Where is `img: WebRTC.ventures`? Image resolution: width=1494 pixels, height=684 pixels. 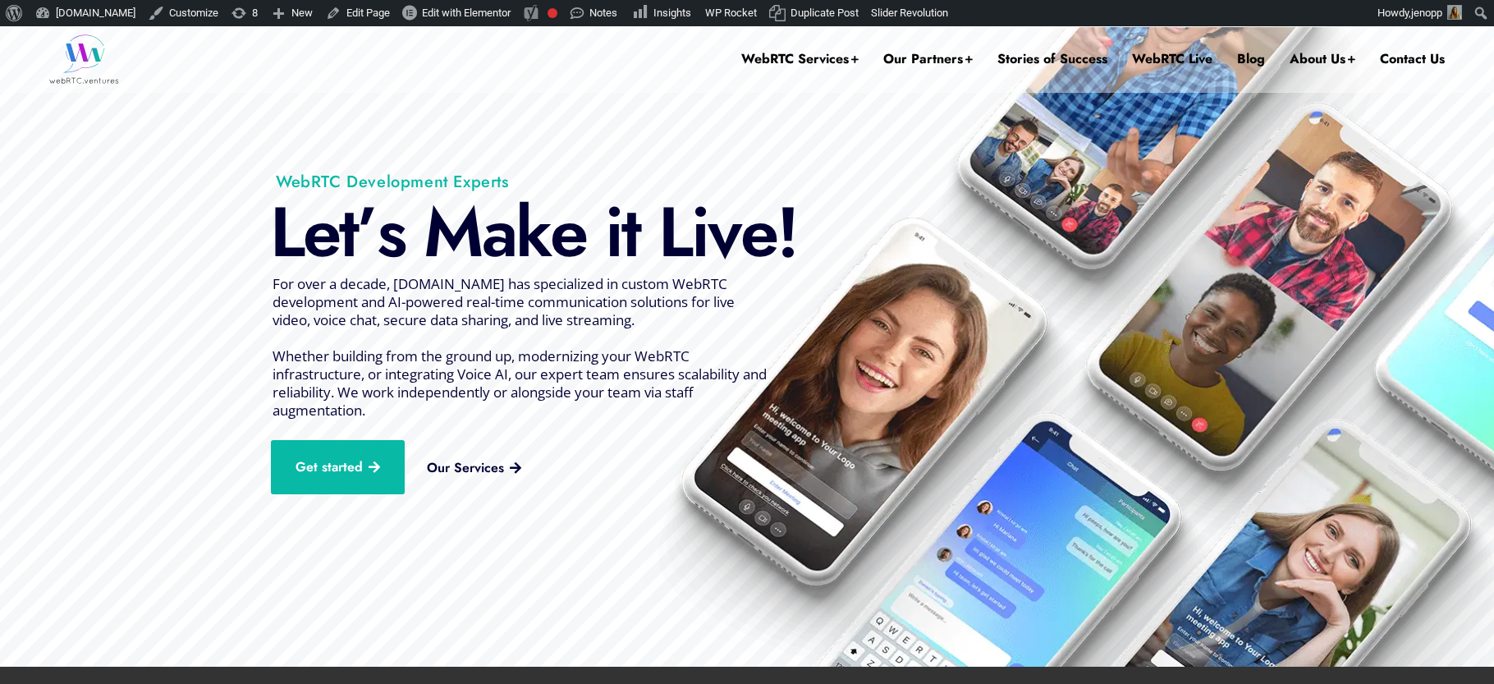 img: WebRTC.ventures is located at coordinates (84, 59).